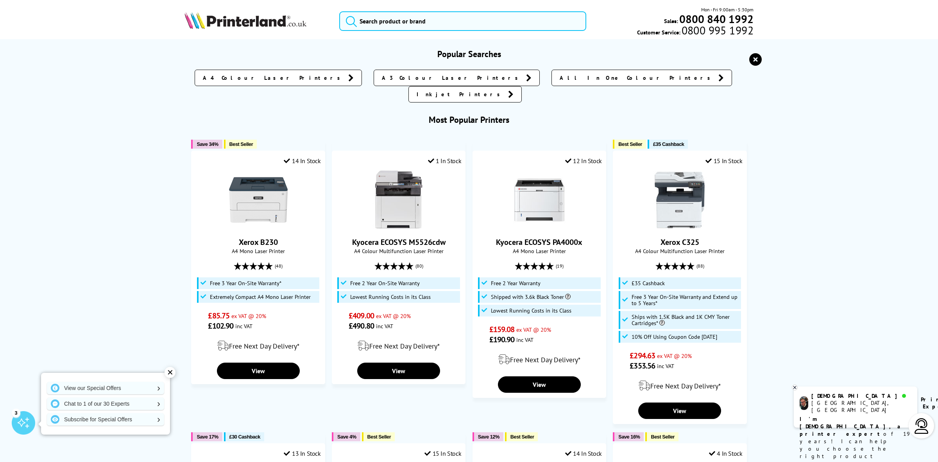 The height and width of the screenshot is (462, 938). What do you see at coordinates (668, 144) in the screenshot?
I see `button: £35 Cashback` at bounding box center [668, 144].